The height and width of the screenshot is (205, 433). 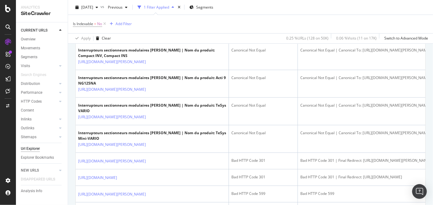 I want to click on div: Clear, so click(x=106, y=38).